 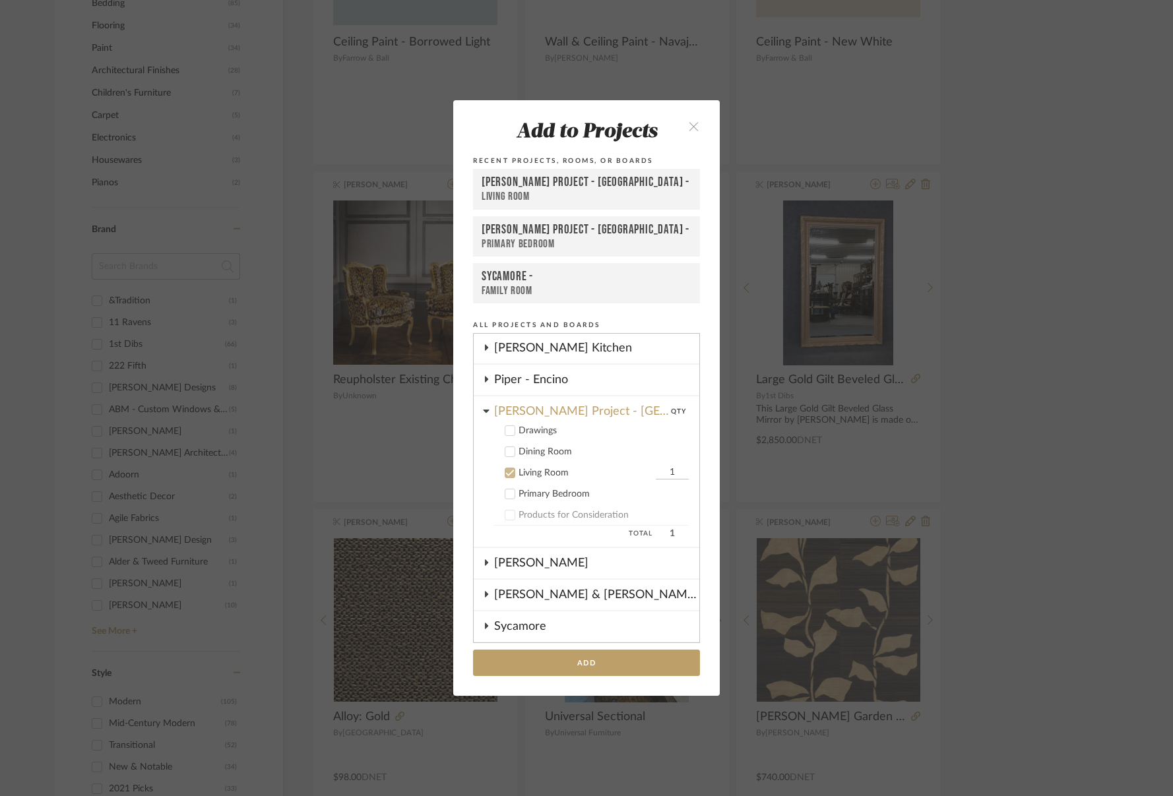 I want to click on div: Recent Projects, Rooms, or Boards, so click(x=586, y=161).